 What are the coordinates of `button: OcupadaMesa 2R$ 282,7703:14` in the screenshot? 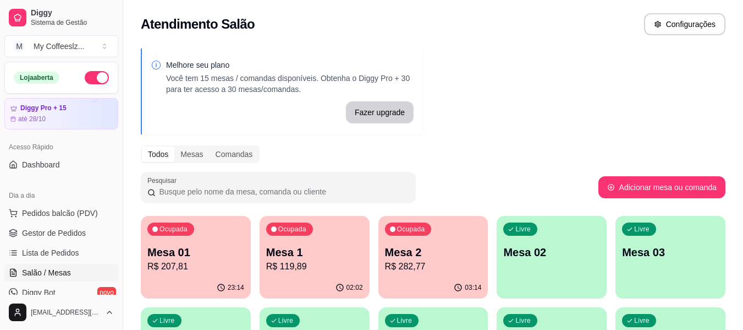 It's located at (434, 257).